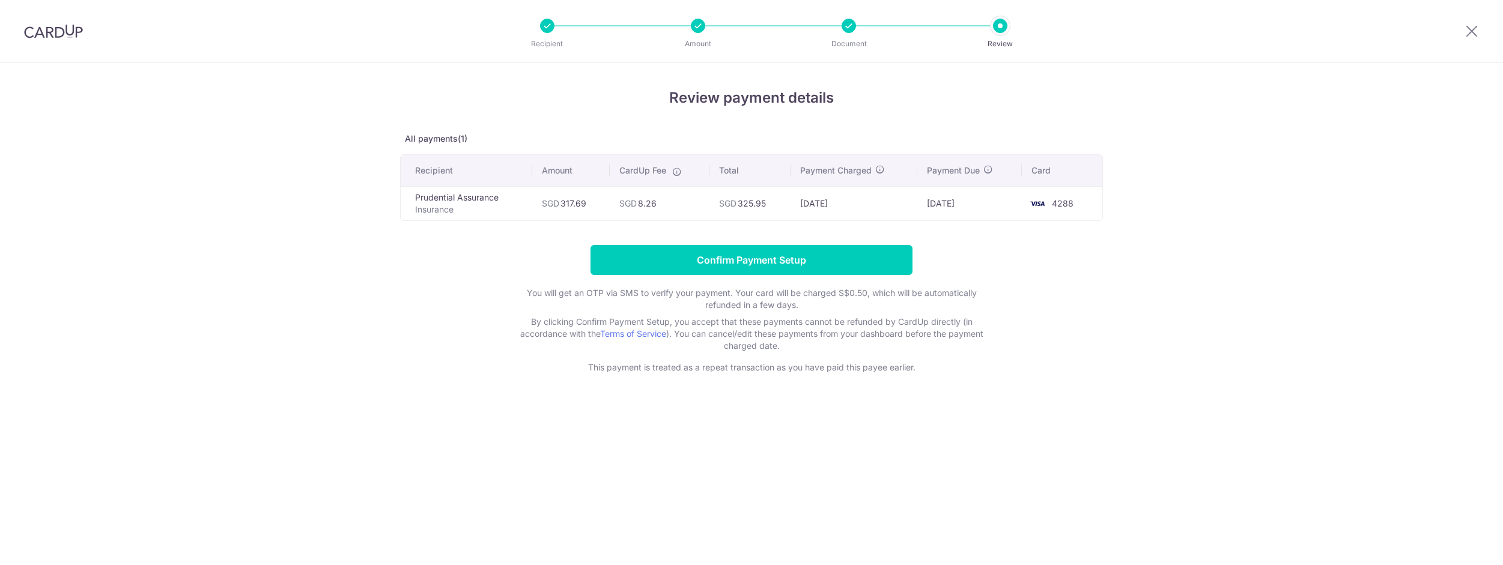 This screenshot has width=1503, height=565. I want to click on th: Total, so click(750, 171).